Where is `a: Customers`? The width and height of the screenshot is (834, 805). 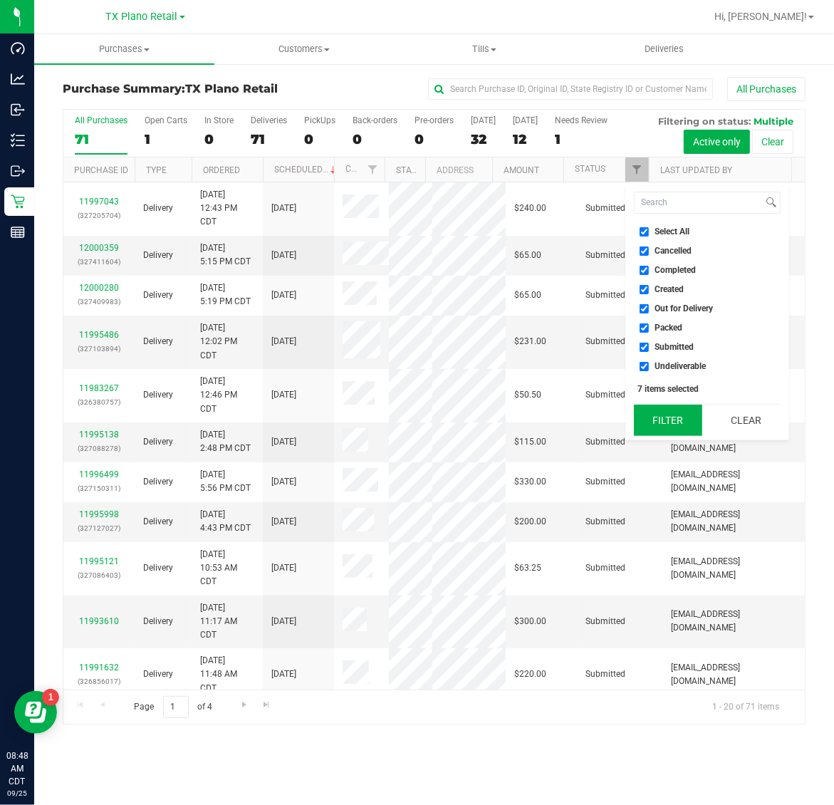 a: Customers is located at coordinates (304, 49).